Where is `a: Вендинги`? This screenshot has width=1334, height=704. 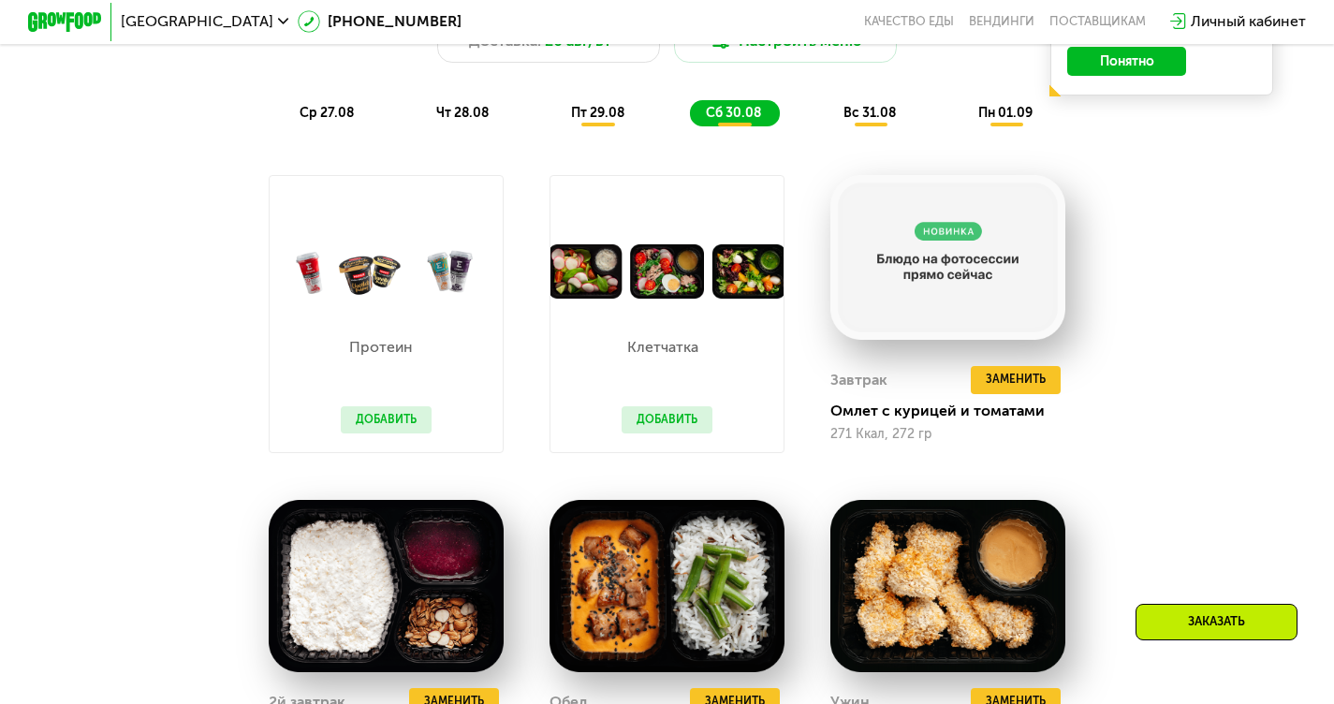
a: Вендинги is located at coordinates (1002, 22).